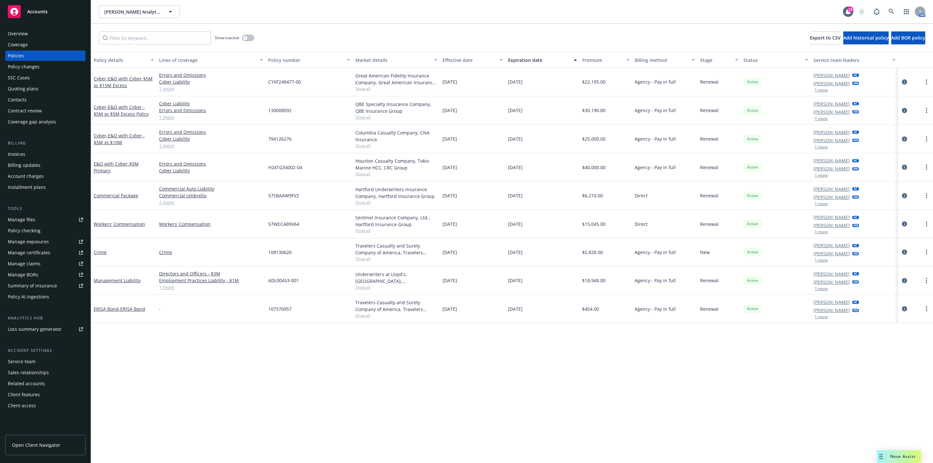 The image size is (933, 463). What do you see at coordinates (119, 309) in the screenshot?
I see `a: ERISA Bond` at bounding box center [119, 309].